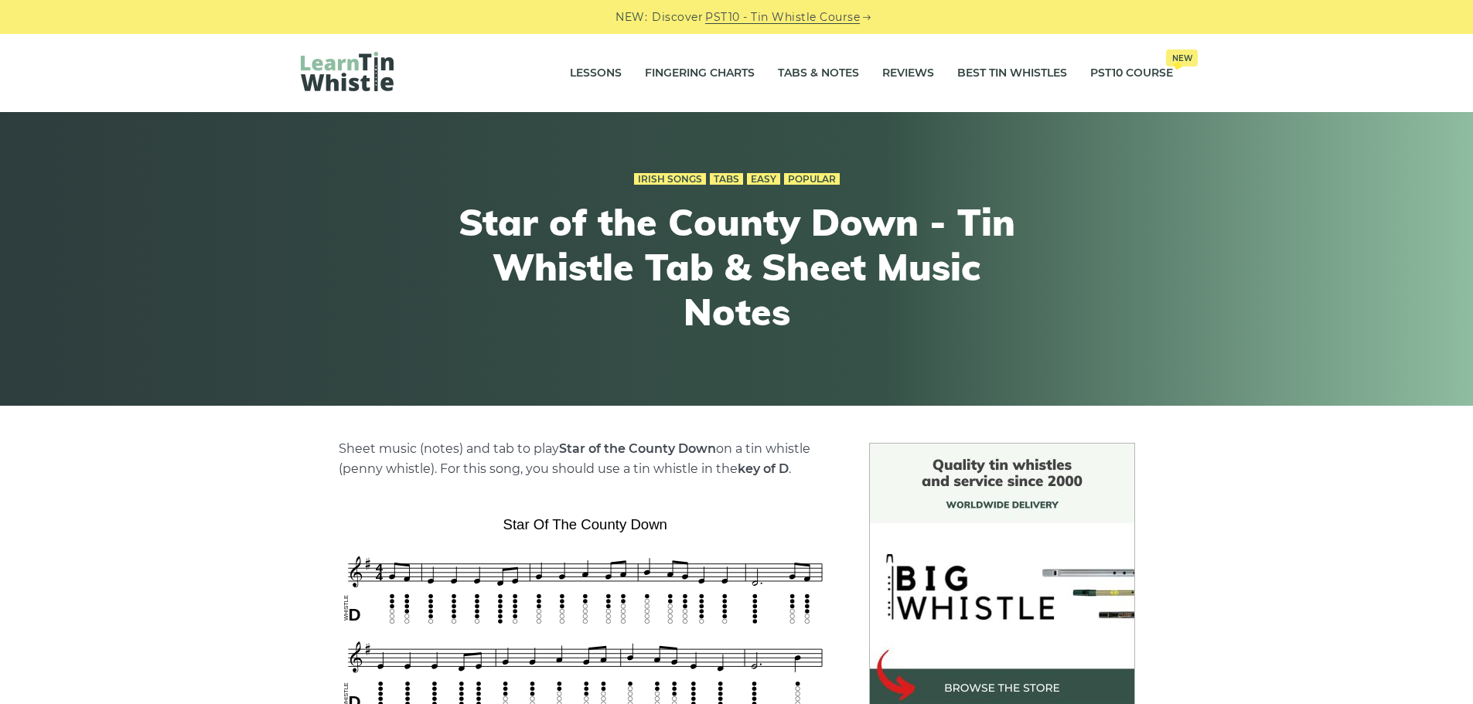  Describe the element at coordinates (1182, 58) in the screenshot. I see `span: New` at that location.